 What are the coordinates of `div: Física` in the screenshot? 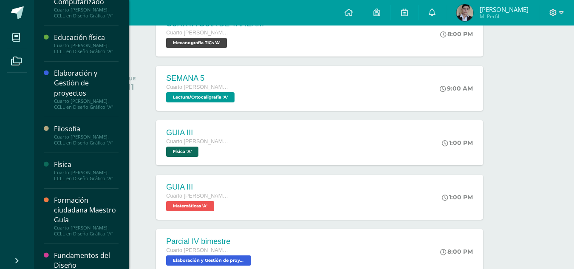 It's located at (86, 164).